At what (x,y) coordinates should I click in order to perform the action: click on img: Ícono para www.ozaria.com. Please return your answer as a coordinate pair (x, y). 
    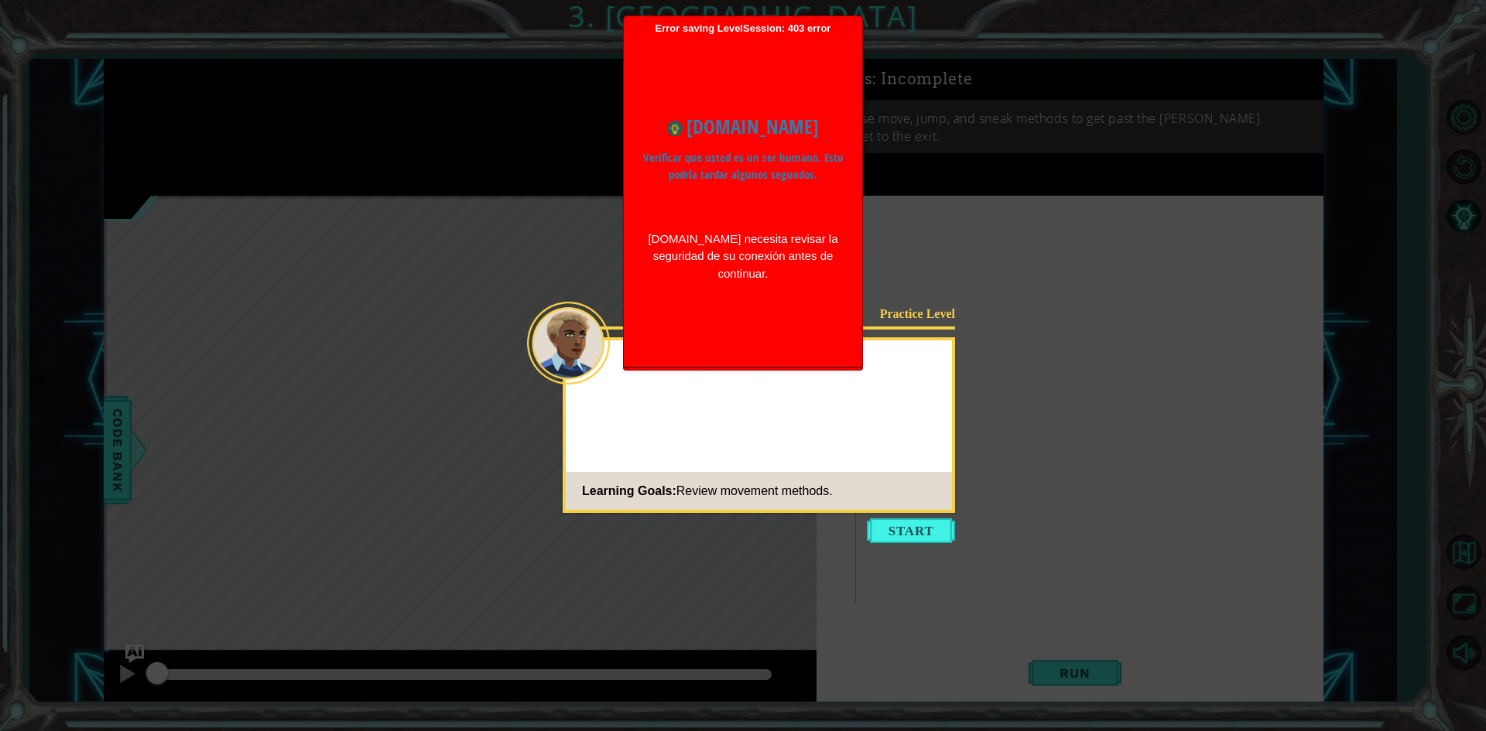
    Looking at the image, I should click on (675, 128).